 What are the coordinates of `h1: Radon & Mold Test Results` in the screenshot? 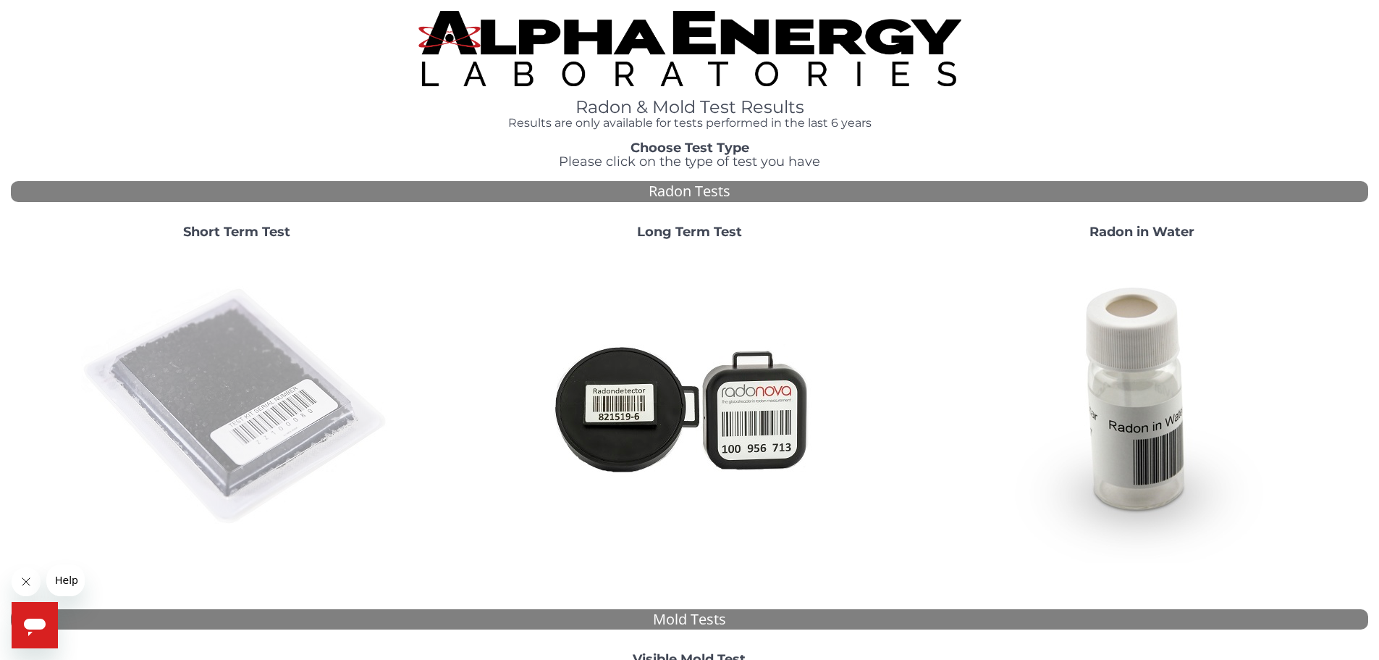 It's located at (690, 107).